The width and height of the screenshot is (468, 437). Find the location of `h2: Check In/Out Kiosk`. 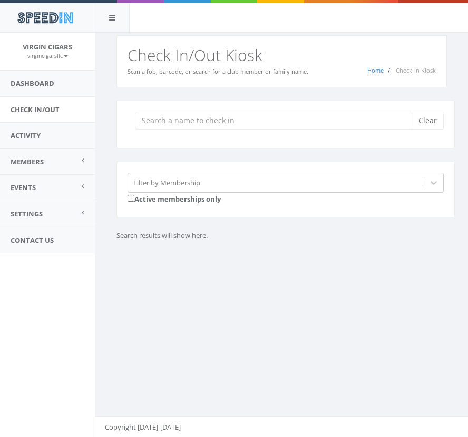

h2: Check In/Out Kiosk is located at coordinates (281, 55).